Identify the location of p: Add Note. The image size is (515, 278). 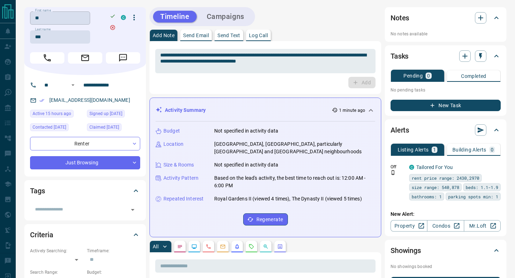
(164, 35).